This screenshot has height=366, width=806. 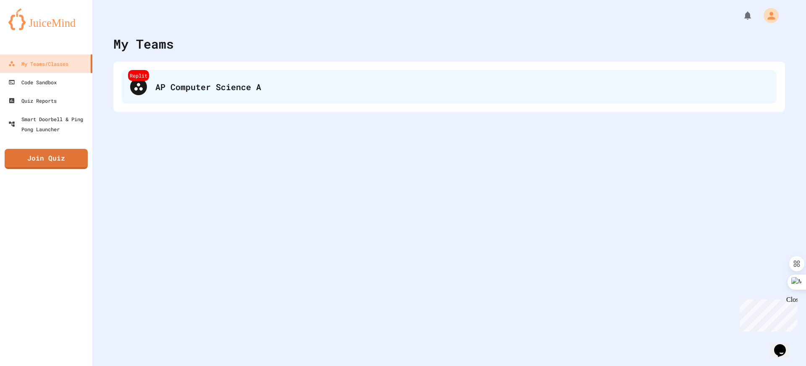 What do you see at coordinates (462, 87) in the screenshot?
I see `div: AP Computer Science A` at bounding box center [462, 87].